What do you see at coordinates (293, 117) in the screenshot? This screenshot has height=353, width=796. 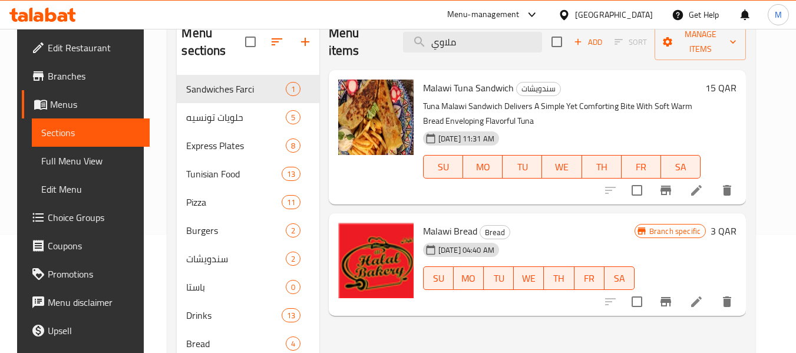 I see `span: 5` at bounding box center [293, 117].